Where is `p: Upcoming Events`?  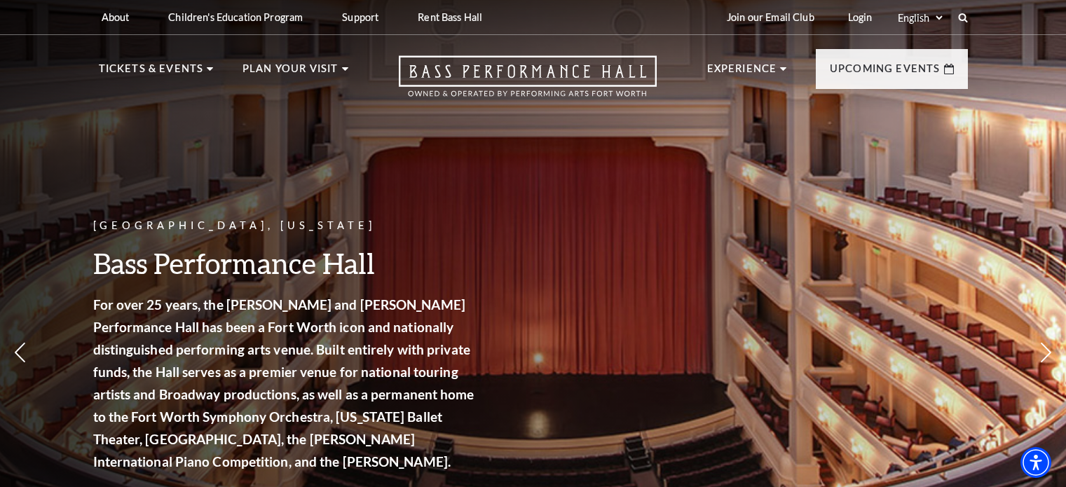
p: Upcoming Events is located at coordinates (885, 73).